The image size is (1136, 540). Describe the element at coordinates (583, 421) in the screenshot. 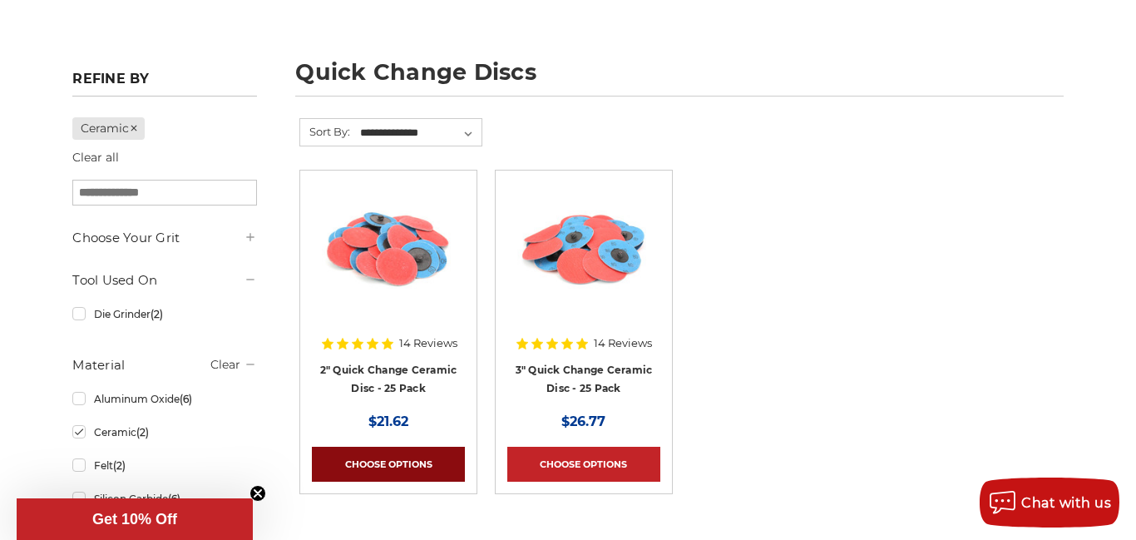

I see `span: $26.77` at that location.